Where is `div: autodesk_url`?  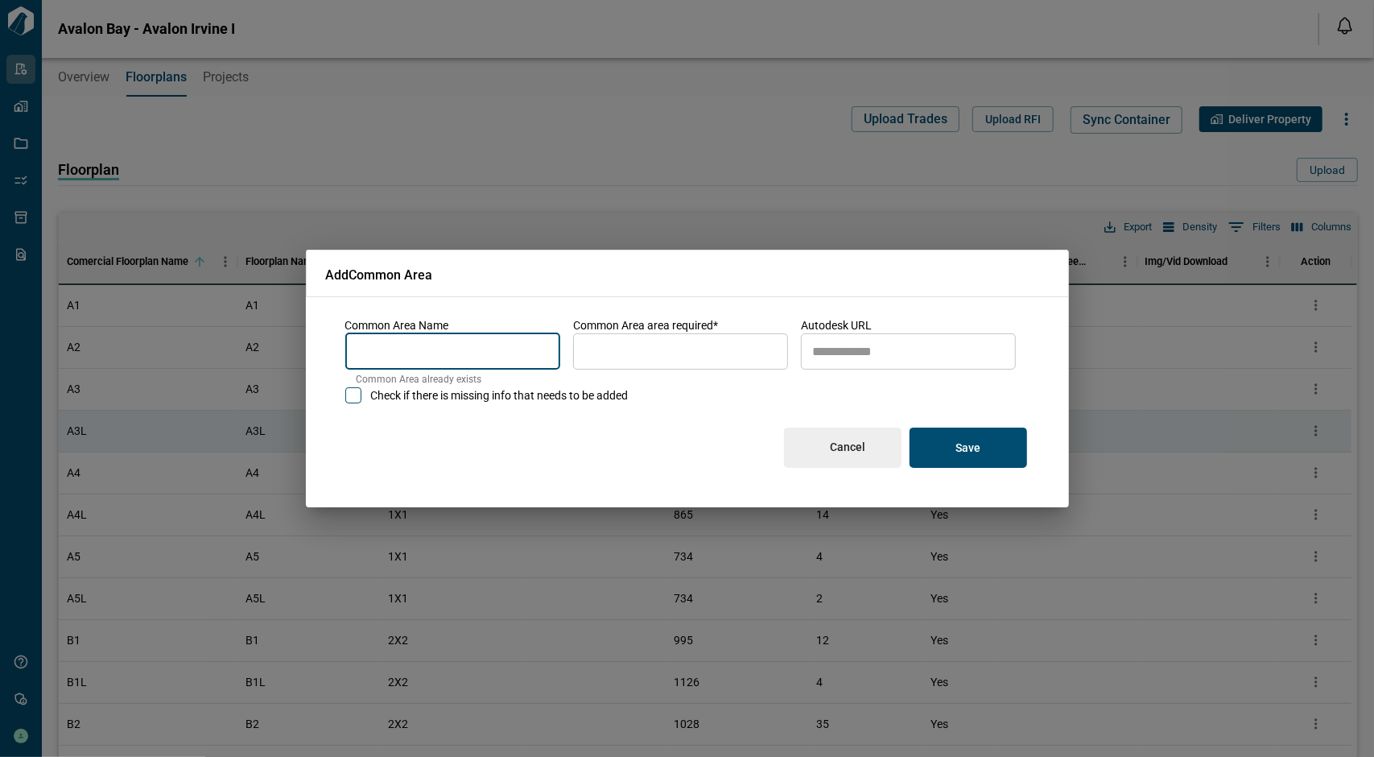 div: autodesk_url is located at coordinates (908, 351).